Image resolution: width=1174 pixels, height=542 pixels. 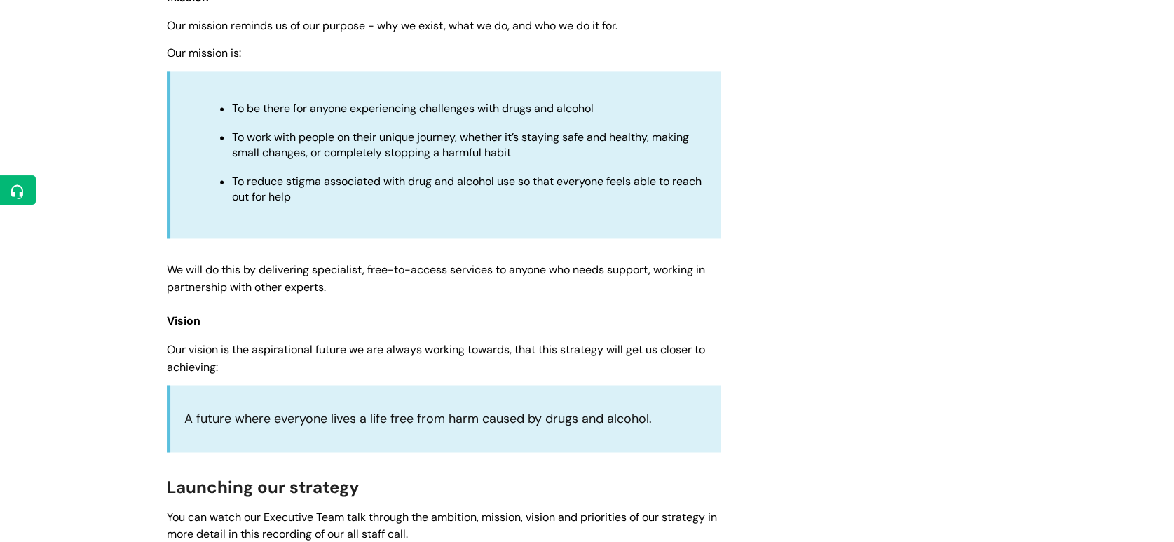 I want to click on span: To work with people on their unique journey, whether it’s staying safe and healthy, making small ..., so click(x=460, y=144).